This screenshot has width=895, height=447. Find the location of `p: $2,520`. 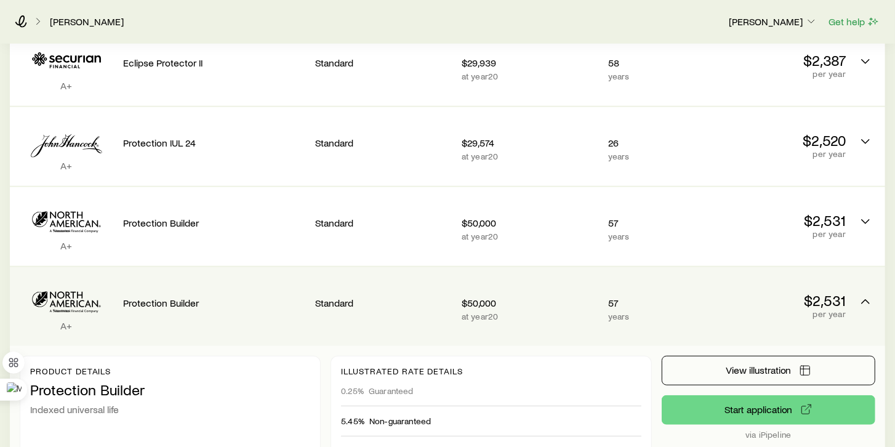

p: $2,520 is located at coordinates (777, 140).